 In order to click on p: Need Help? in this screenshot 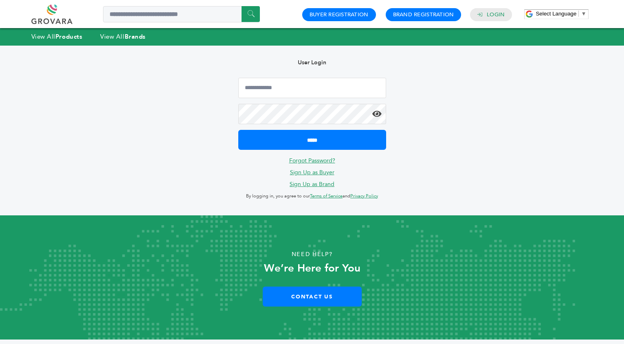, I will do `click(312, 255)`.